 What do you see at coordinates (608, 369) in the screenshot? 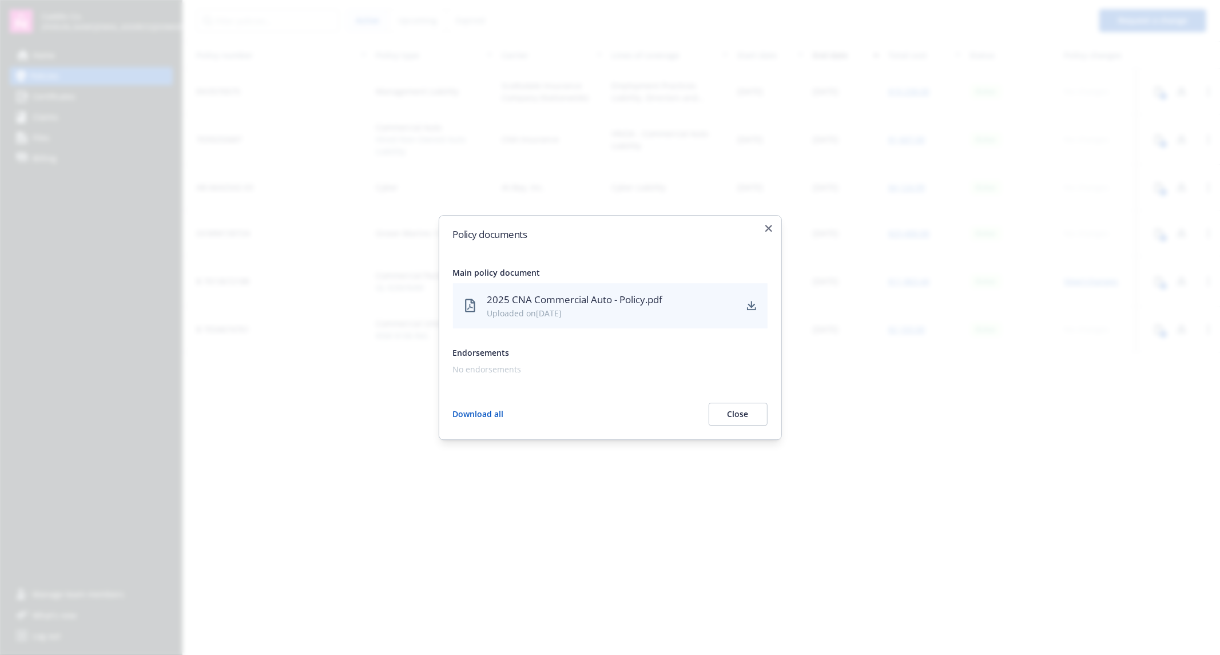
I see `div: No endorsements` at bounding box center [608, 369].